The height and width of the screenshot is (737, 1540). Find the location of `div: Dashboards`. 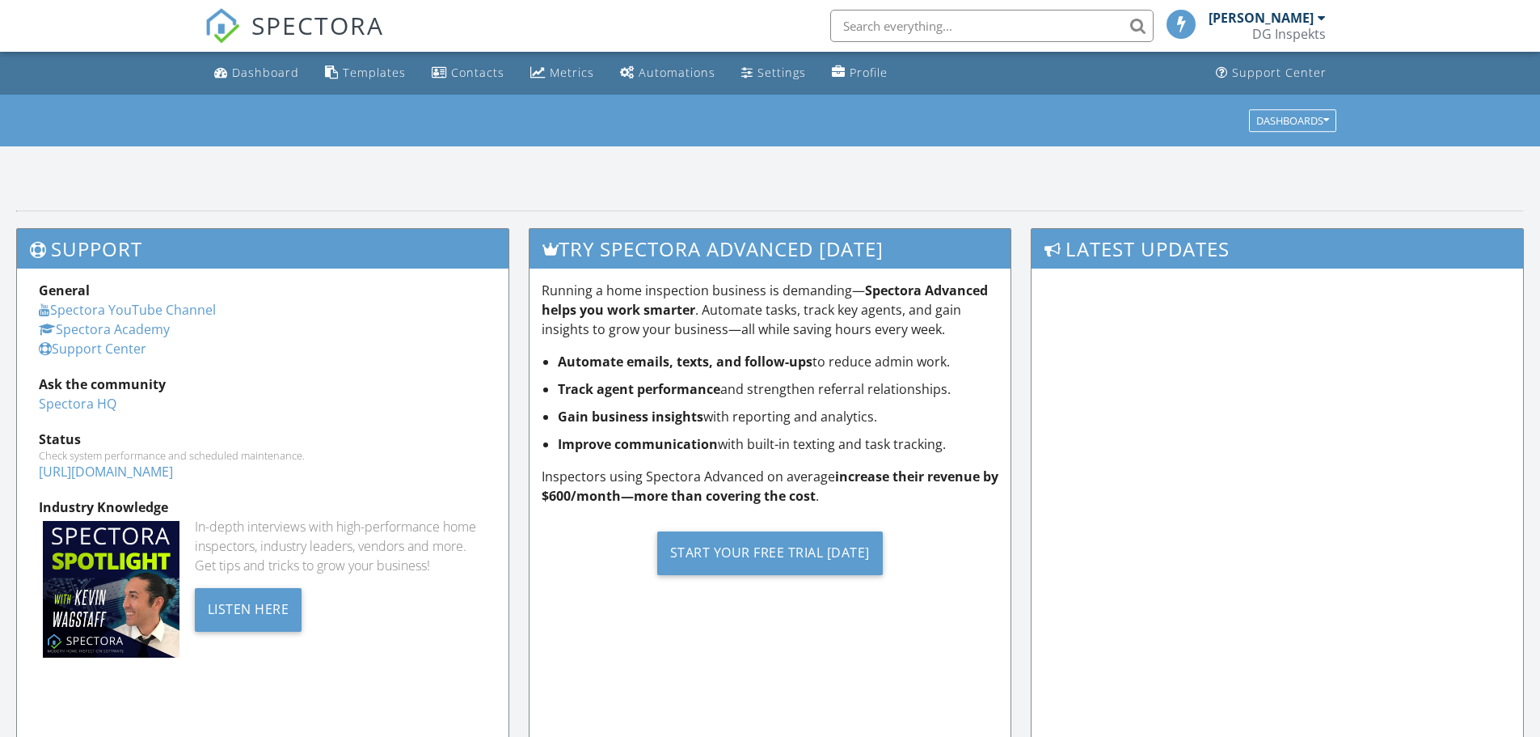

div: Dashboards is located at coordinates (1293, 120).